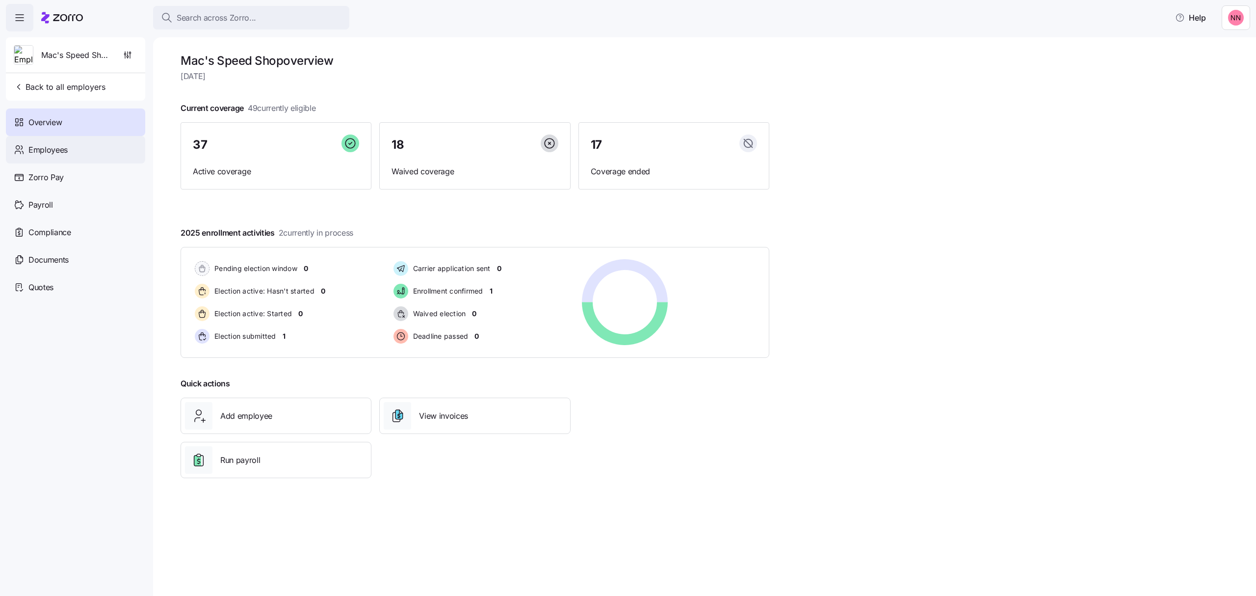 The width and height of the screenshot is (1256, 596). I want to click on span: Waived election, so click(438, 313).